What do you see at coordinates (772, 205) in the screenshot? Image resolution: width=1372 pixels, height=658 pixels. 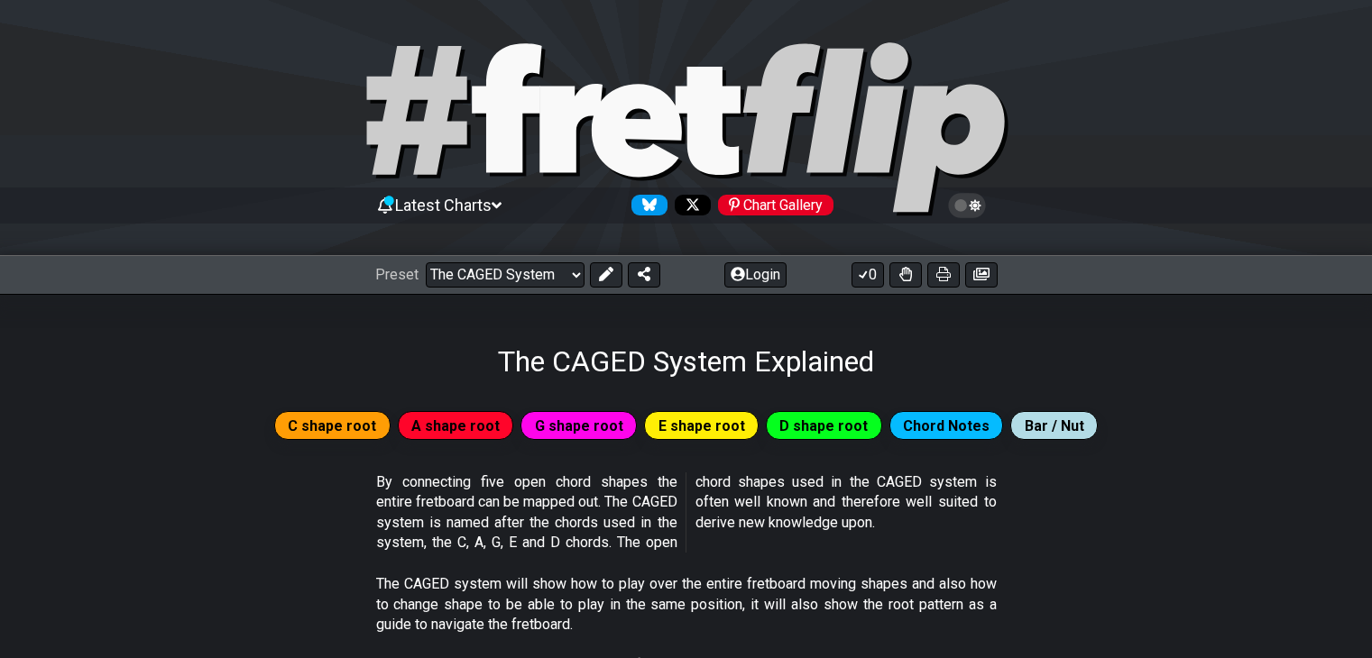 I see `a: #fretflip at Pinterest` at bounding box center [772, 205].